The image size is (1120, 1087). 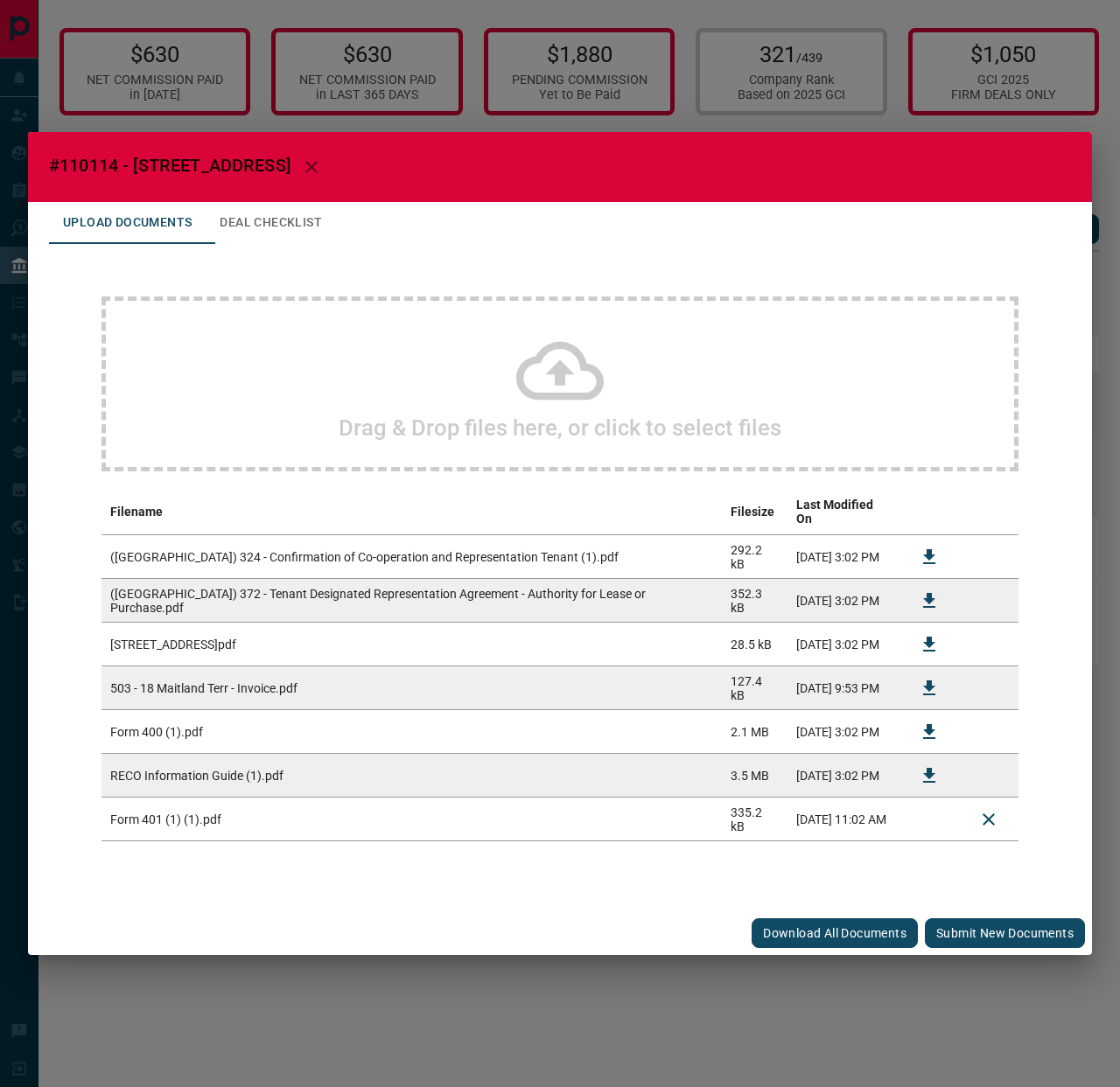 What do you see at coordinates (412, 688) in the screenshot?
I see `td: 503 - 18 Maitland Terr - Invoice.pdf` at bounding box center [412, 688].